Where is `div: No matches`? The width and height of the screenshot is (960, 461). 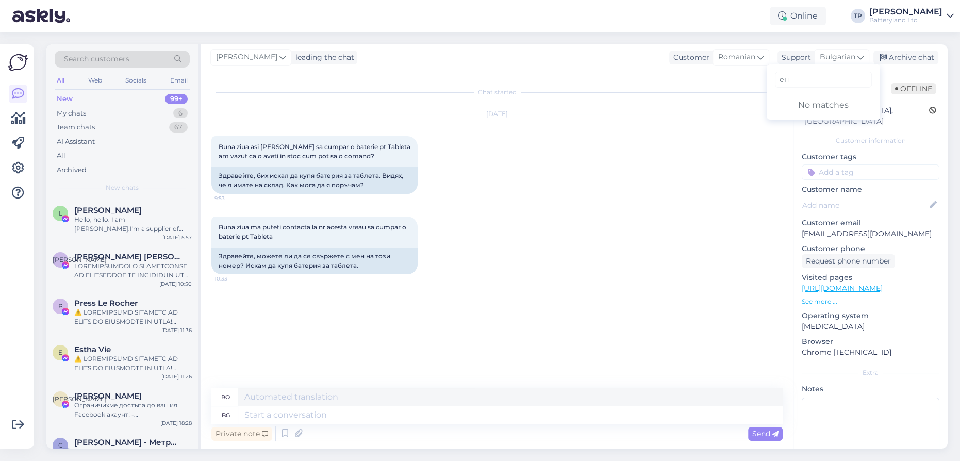
div: No matches is located at coordinates (823, 105).